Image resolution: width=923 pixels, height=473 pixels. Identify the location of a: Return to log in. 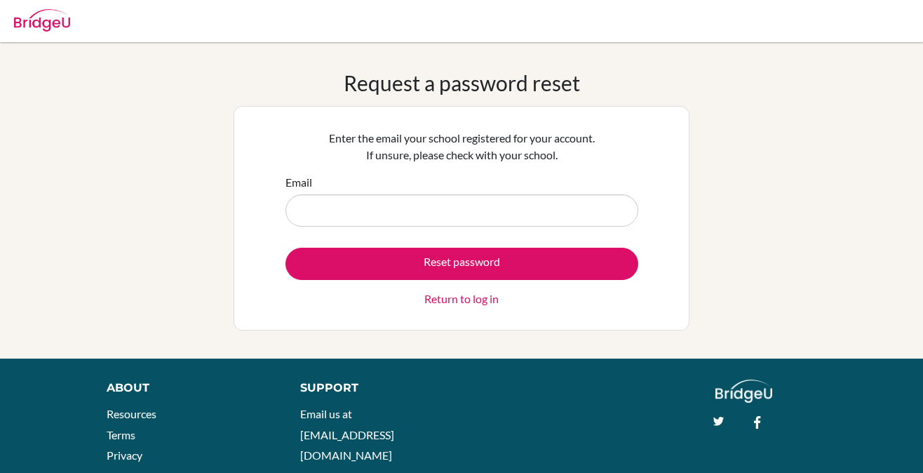
(461, 299).